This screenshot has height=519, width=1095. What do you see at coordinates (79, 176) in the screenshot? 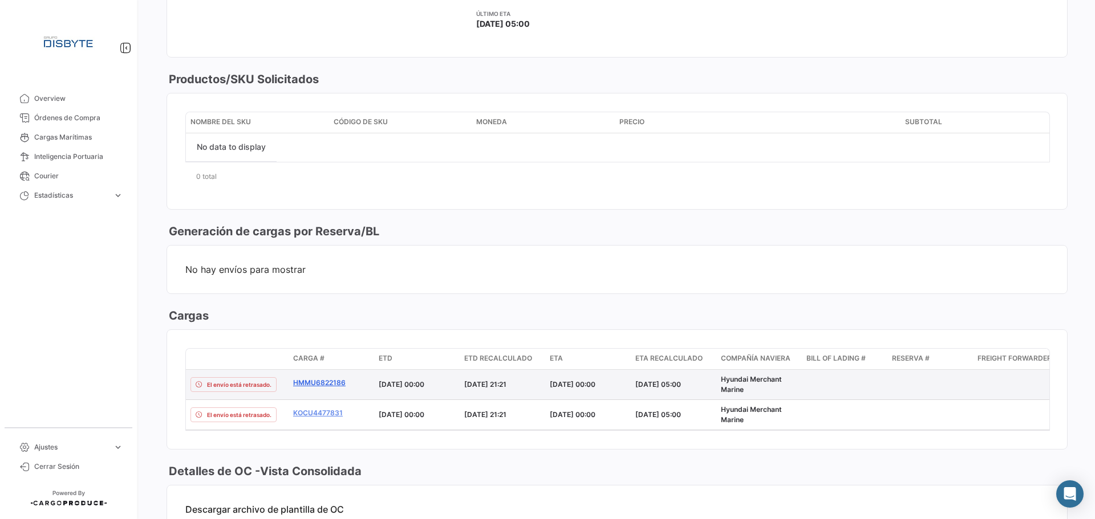
I see `span: Courier` at bounding box center [79, 176].